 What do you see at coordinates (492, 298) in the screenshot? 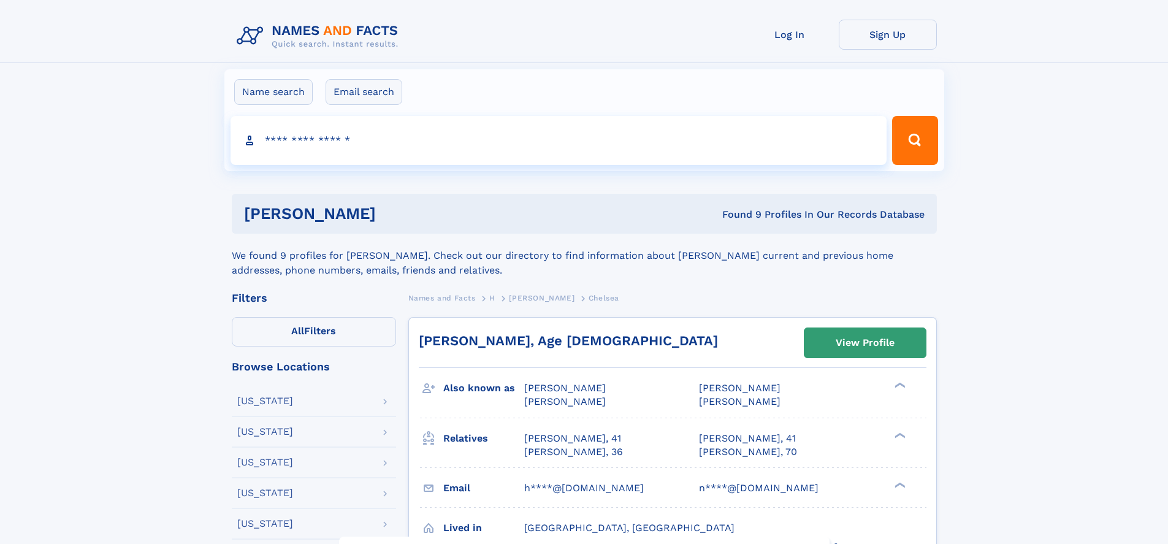
I see `span: H` at bounding box center [492, 298].